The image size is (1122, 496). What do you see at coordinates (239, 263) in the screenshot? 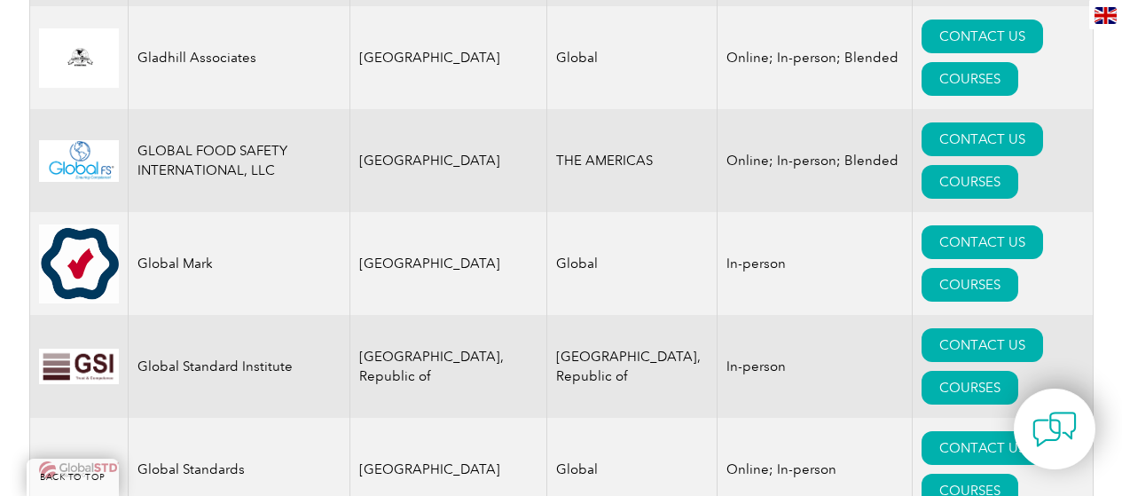
I see `td: Global Mark` at bounding box center [239, 263].